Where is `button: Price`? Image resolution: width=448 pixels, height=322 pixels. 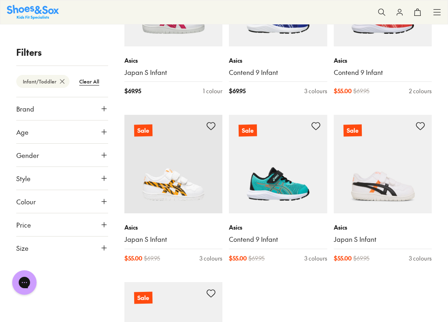 button: Price is located at coordinates (62, 225).